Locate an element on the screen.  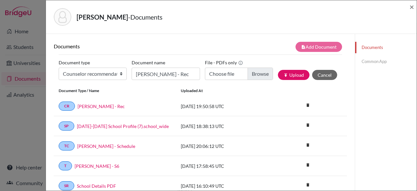
button: Close is located at coordinates (412, 7).